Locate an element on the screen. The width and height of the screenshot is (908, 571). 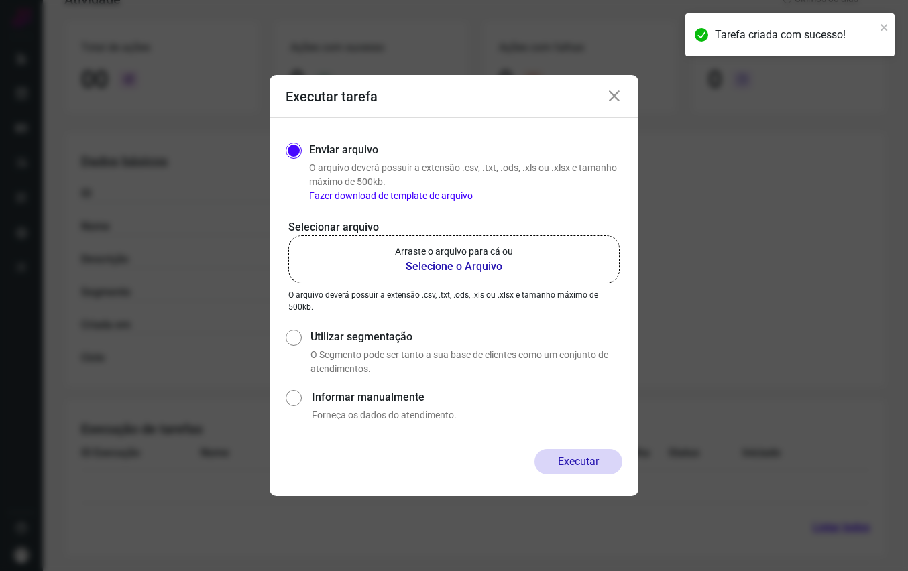
b: Selecione o Arquivo is located at coordinates (454, 267).